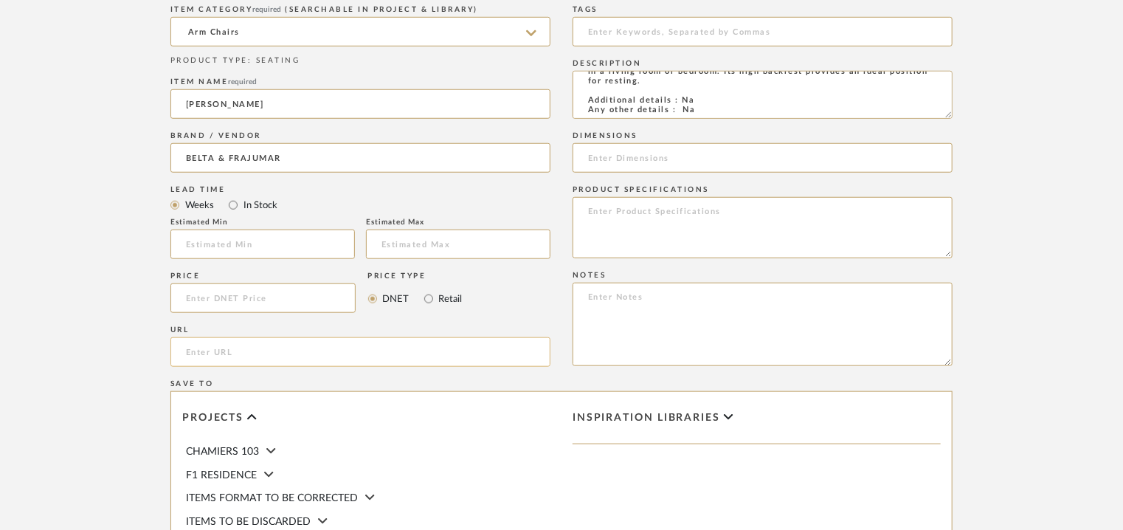 The height and width of the screenshot is (530, 1123). What do you see at coordinates (415, 298) in the screenshot?
I see `mat-radio-group: Select price type` at bounding box center [415, 298].